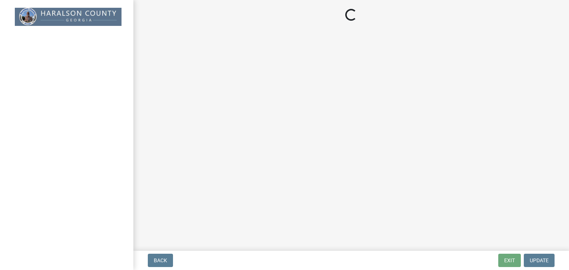 The width and height of the screenshot is (569, 270). I want to click on span: Update, so click(539, 261).